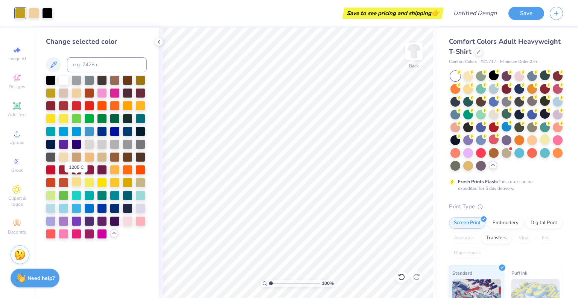  What do you see at coordinates (462, 273) in the screenshot?
I see `span: Standard` at bounding box center [462, 273].